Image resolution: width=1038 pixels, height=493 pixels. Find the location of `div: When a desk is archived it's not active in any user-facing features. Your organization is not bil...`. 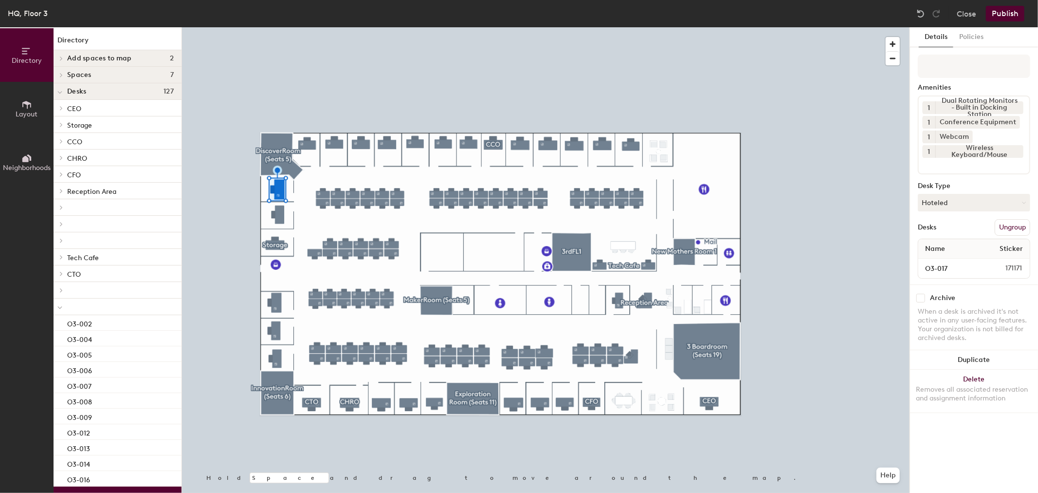

div: When a desk is archived it's not active in any user-facing features. Your organization is not bil... is located at coordinates (974, 325).